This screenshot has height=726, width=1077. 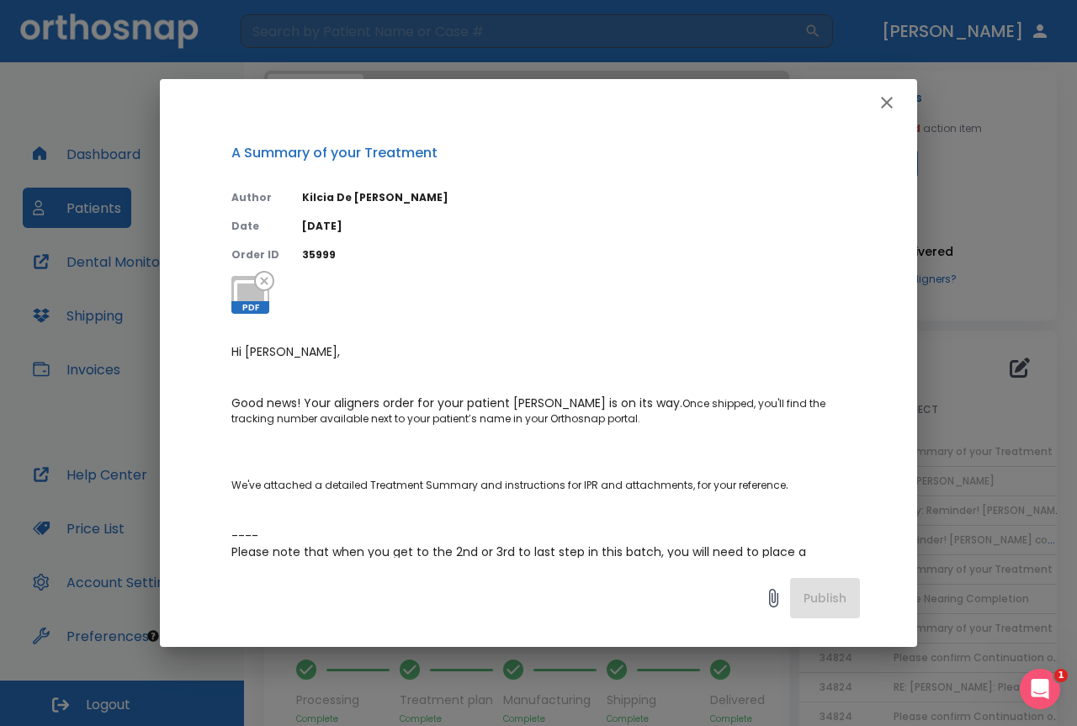 What do you see at coordinates (545, 411) in the screenshot?
I see `p: Once shipped, you'll find the tracking number available next to your patient’s name in your Ortho...` at bounding box center [545, 411].